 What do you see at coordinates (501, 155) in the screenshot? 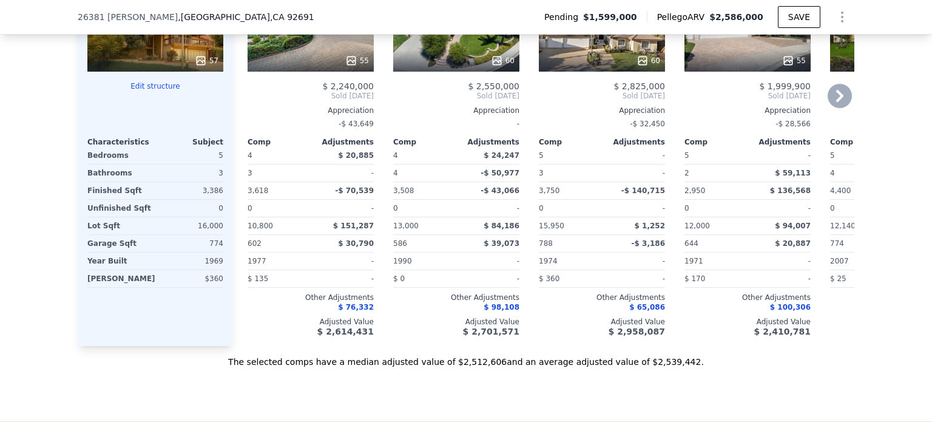
I see `span: $ 24,247` at bounding box center [501, 155].